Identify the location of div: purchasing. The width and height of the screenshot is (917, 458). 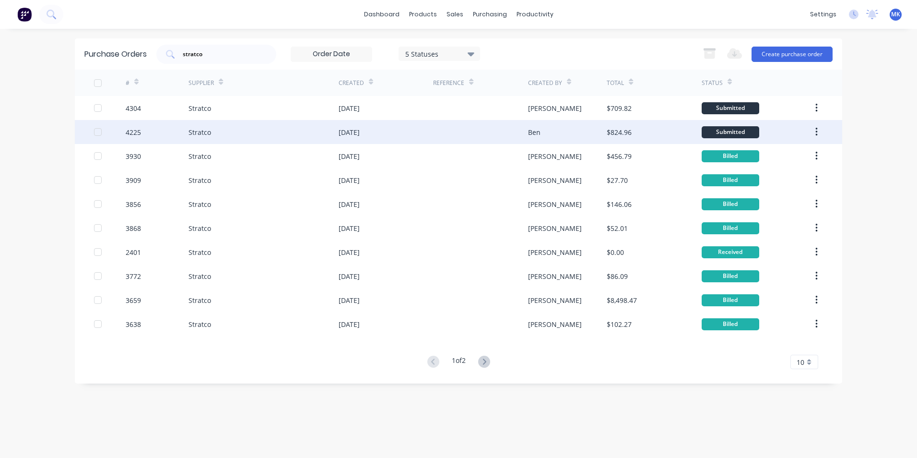
(490, 14).